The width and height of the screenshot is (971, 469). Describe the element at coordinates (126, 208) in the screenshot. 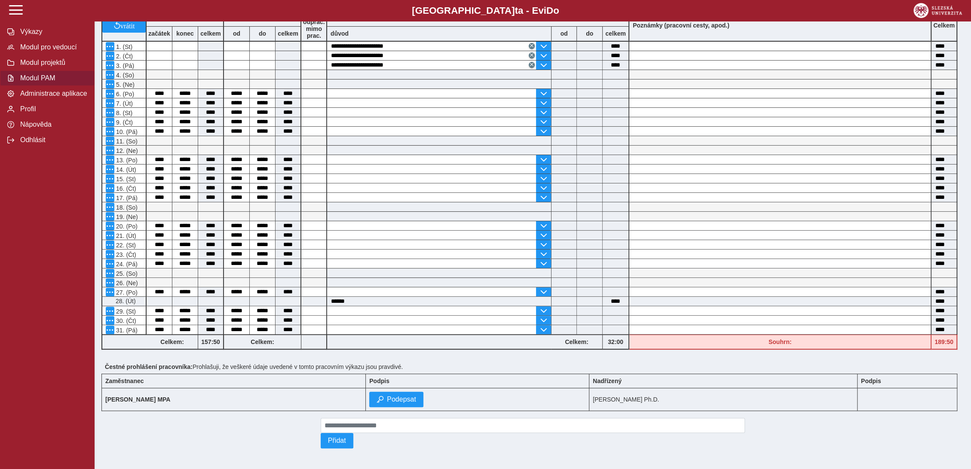

I see `span: 18. (So)` at that location.